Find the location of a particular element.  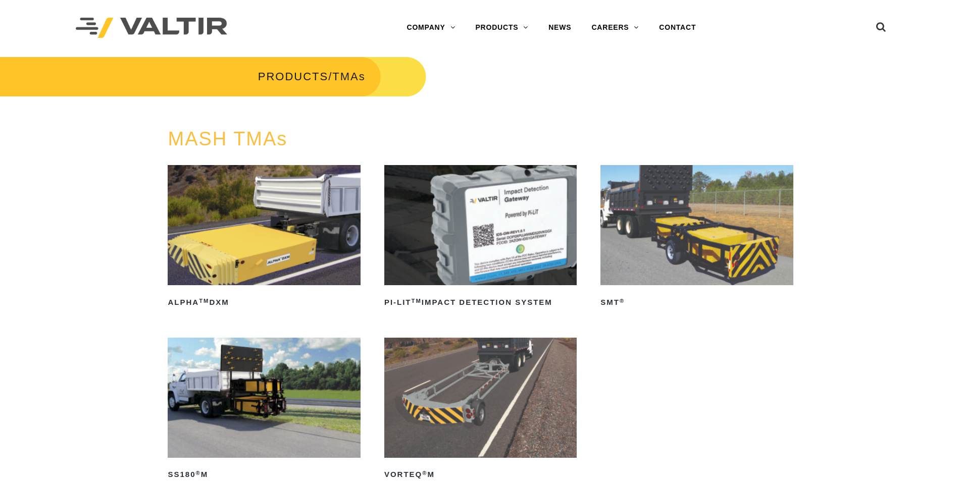

h2: PI-LIT Impact Detection System is located at coordinates (480, 303).